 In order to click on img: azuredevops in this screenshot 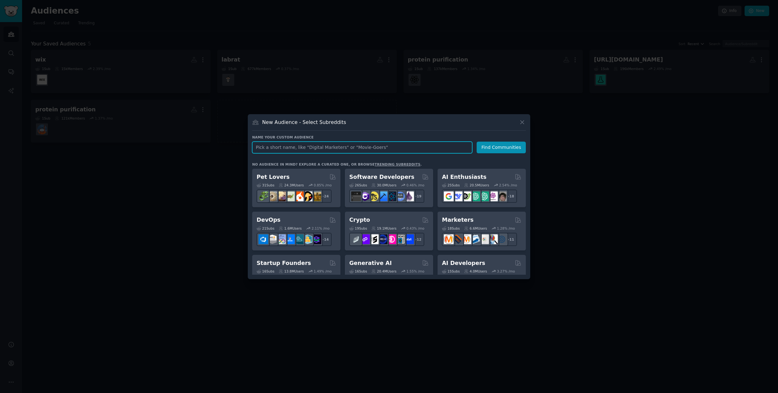, I will do `click(263, 239)`.